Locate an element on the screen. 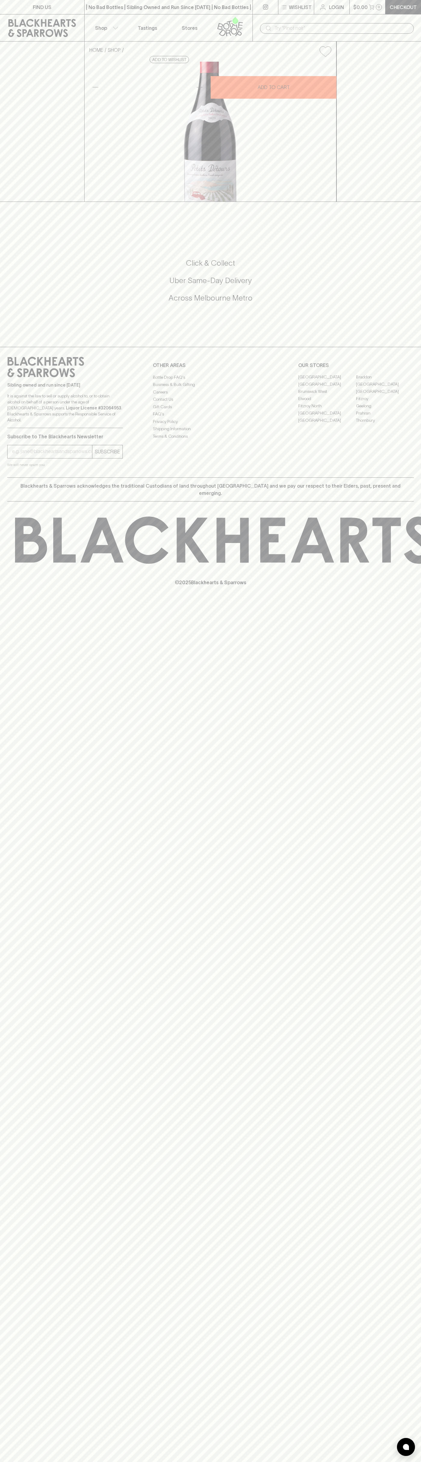  p: Tastings is located at coordinates (147, 28).